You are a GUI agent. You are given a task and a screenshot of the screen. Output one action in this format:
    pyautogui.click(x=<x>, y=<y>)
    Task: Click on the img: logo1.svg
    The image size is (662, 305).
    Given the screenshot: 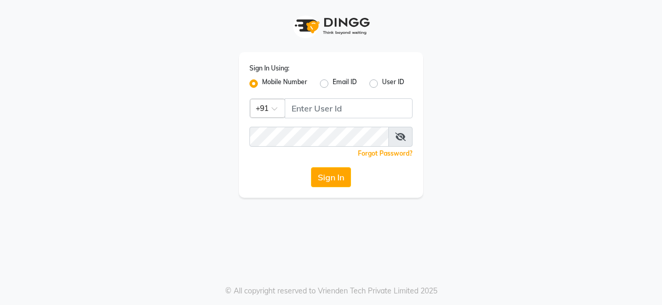 What is the action you would take?
    pyautogui.click(x=331, y=26)
    